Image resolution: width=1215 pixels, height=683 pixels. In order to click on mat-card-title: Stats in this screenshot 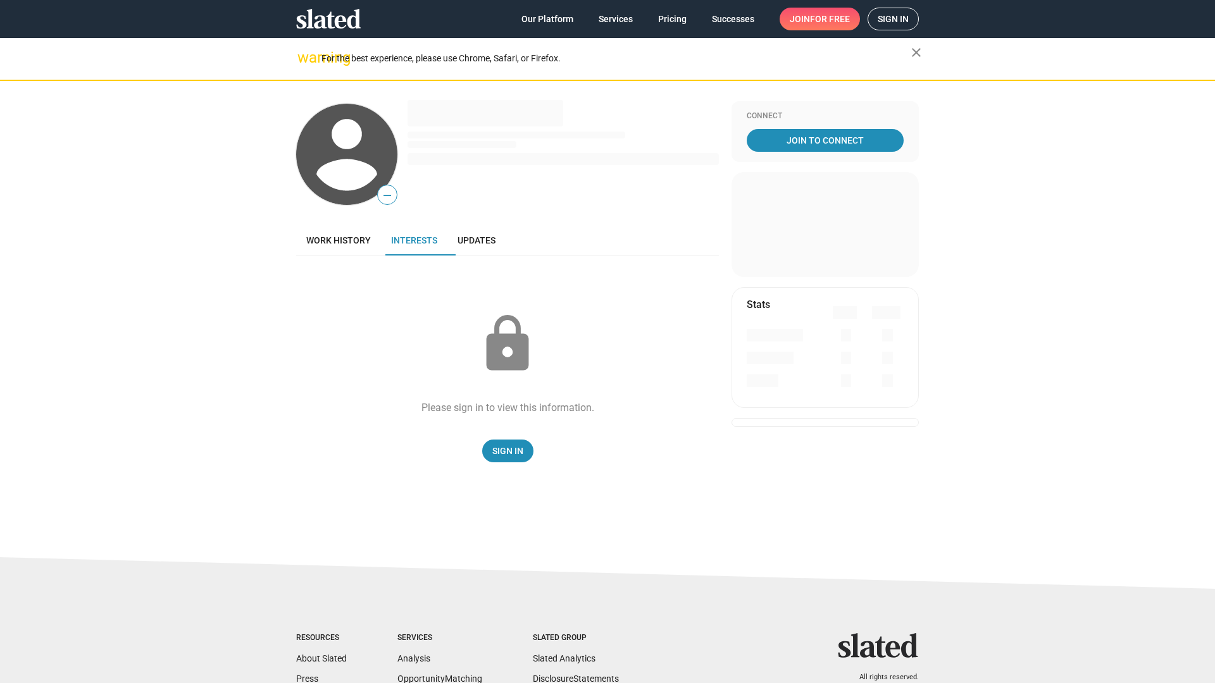, I will do `click(758, 304)`.